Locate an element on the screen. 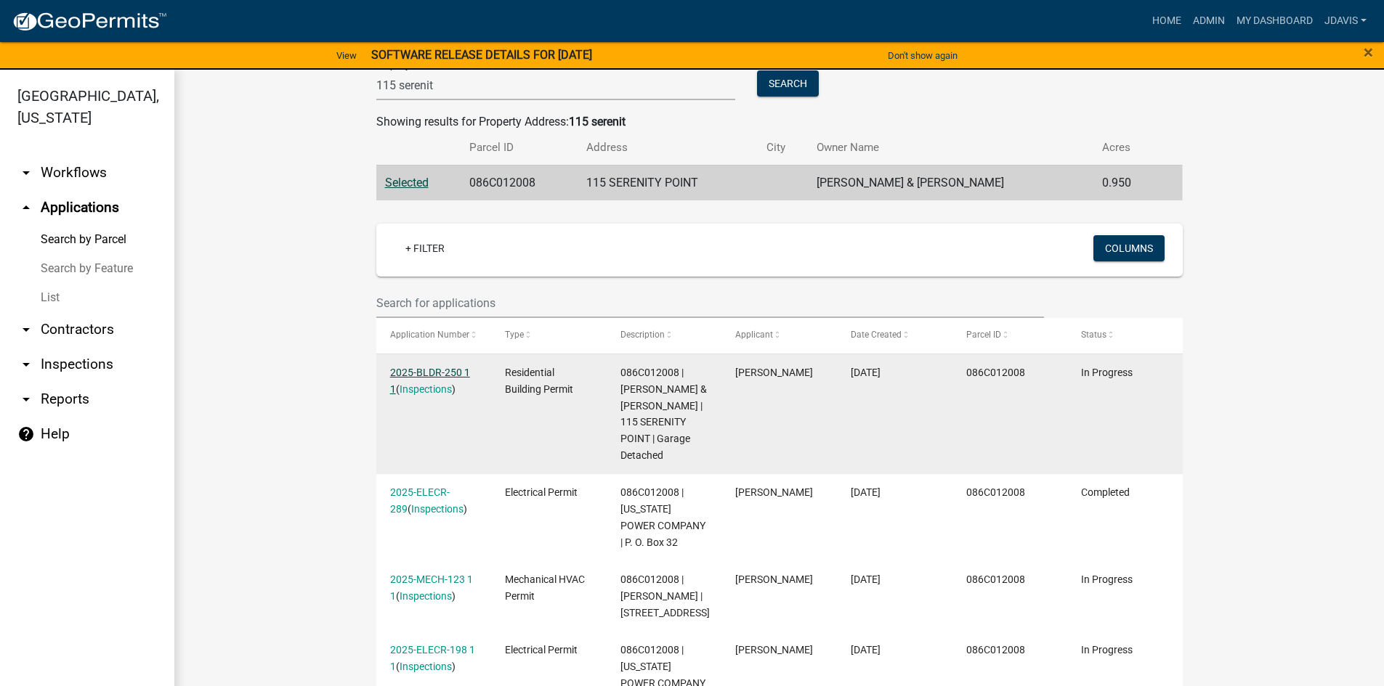  datatable-header-cell: Description is located at coordinates (664, 336).